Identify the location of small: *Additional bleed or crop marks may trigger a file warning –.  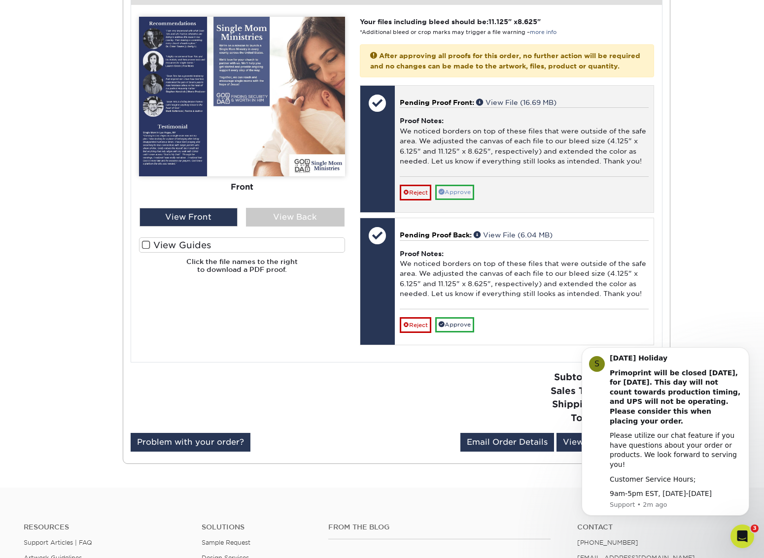
(458, 32).